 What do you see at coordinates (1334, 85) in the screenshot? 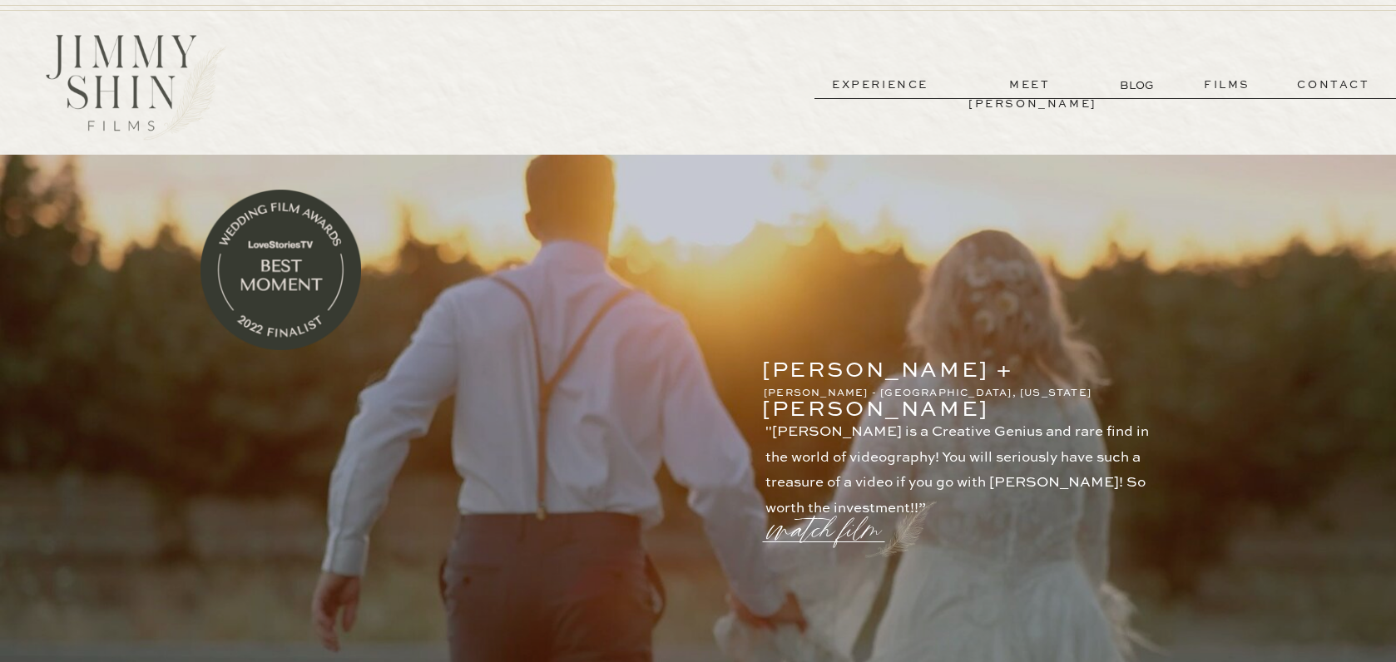
I see `a: contact` at bounding box center [1334, 85].